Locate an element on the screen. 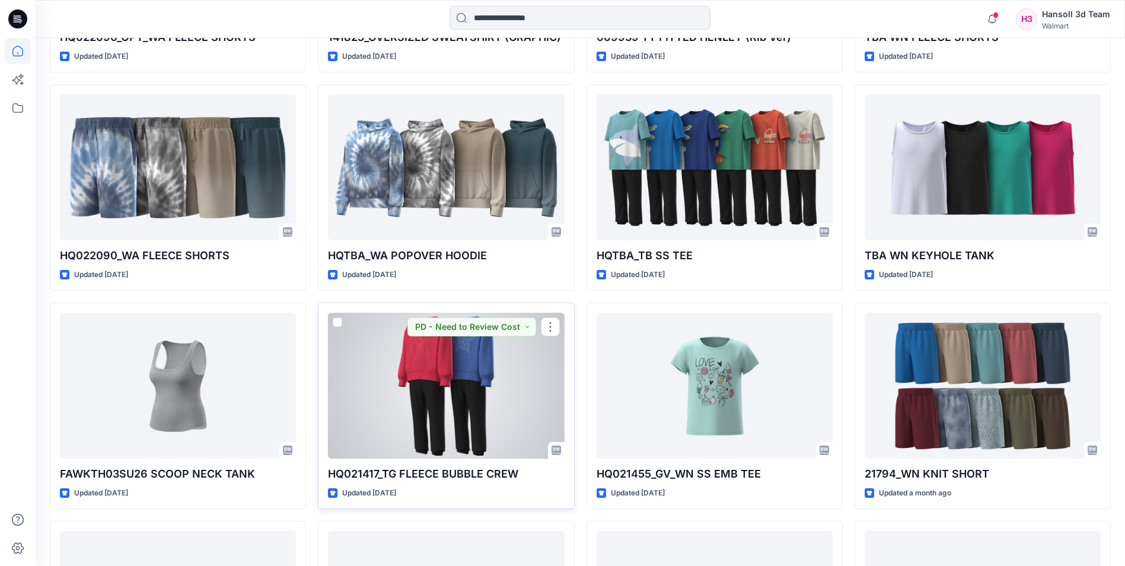 The width and height of the screenshot is (1125, 566). div: Walmart is located at coordinates (1076, 26).